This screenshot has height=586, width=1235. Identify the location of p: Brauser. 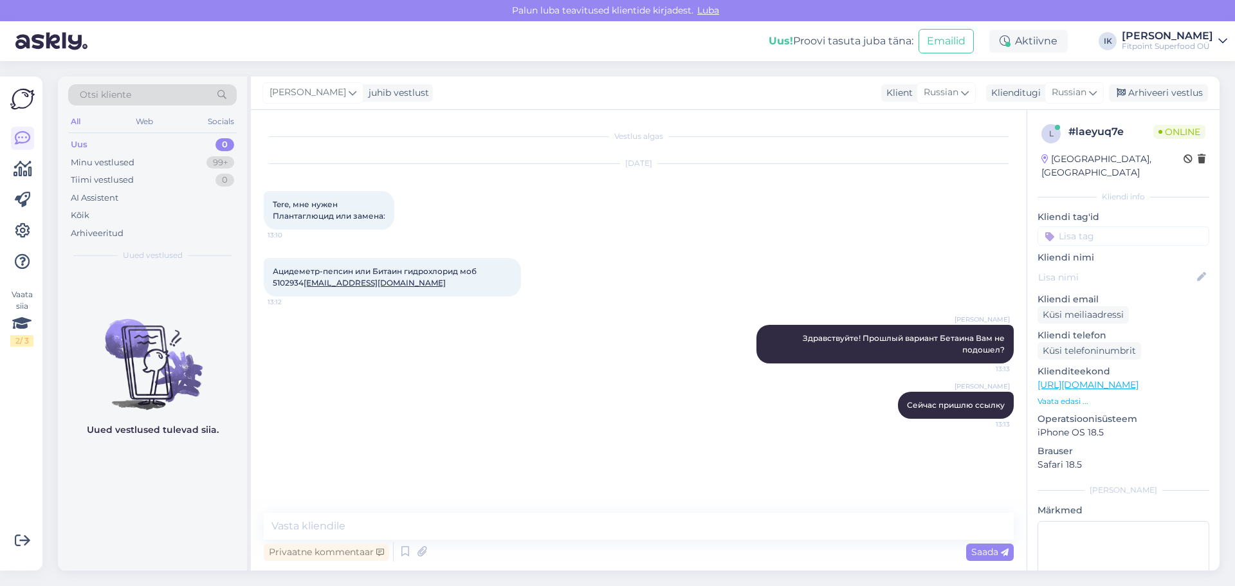
(1123, 451).